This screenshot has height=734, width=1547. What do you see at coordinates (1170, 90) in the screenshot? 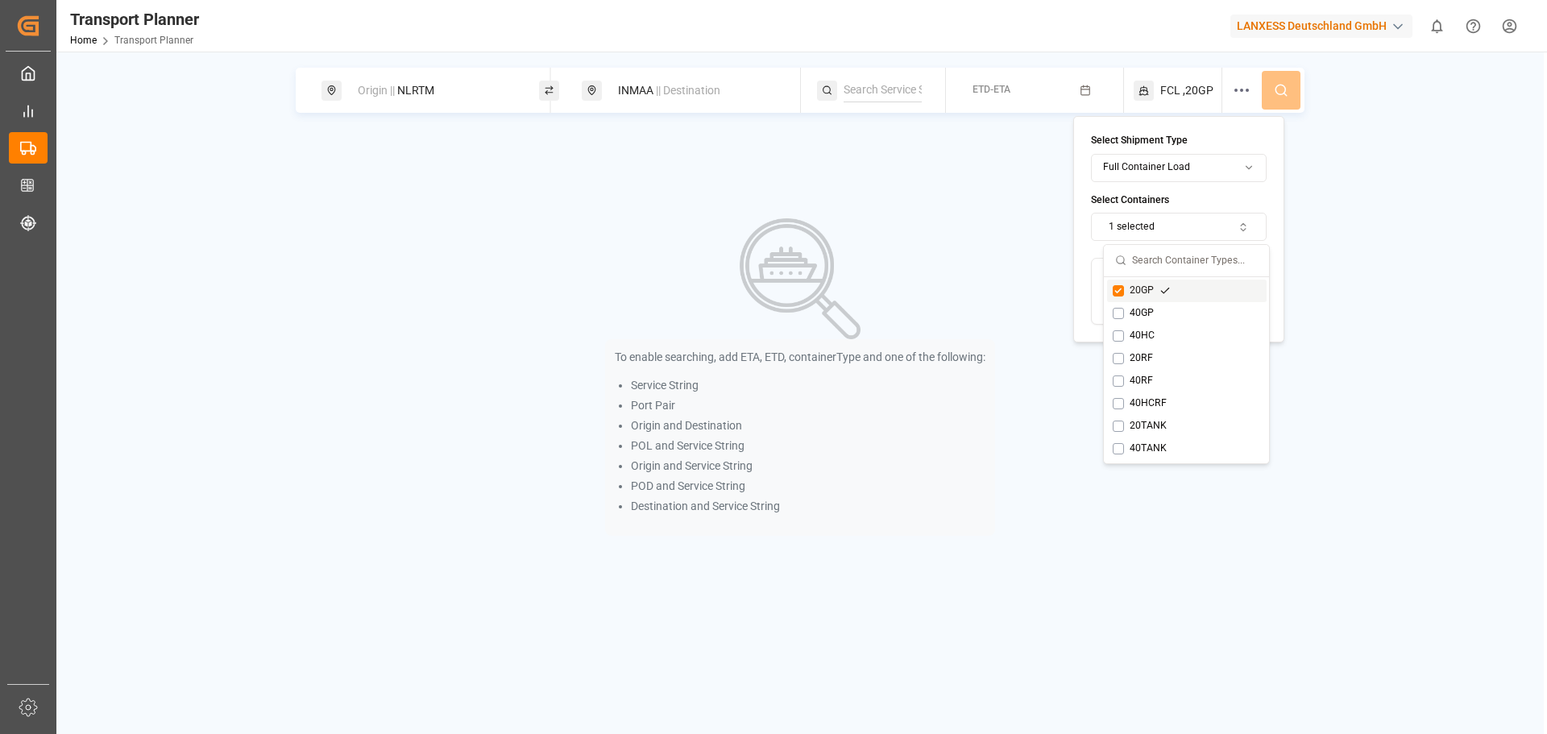
I see `span: FCL` at bounding box center [1170, 90].